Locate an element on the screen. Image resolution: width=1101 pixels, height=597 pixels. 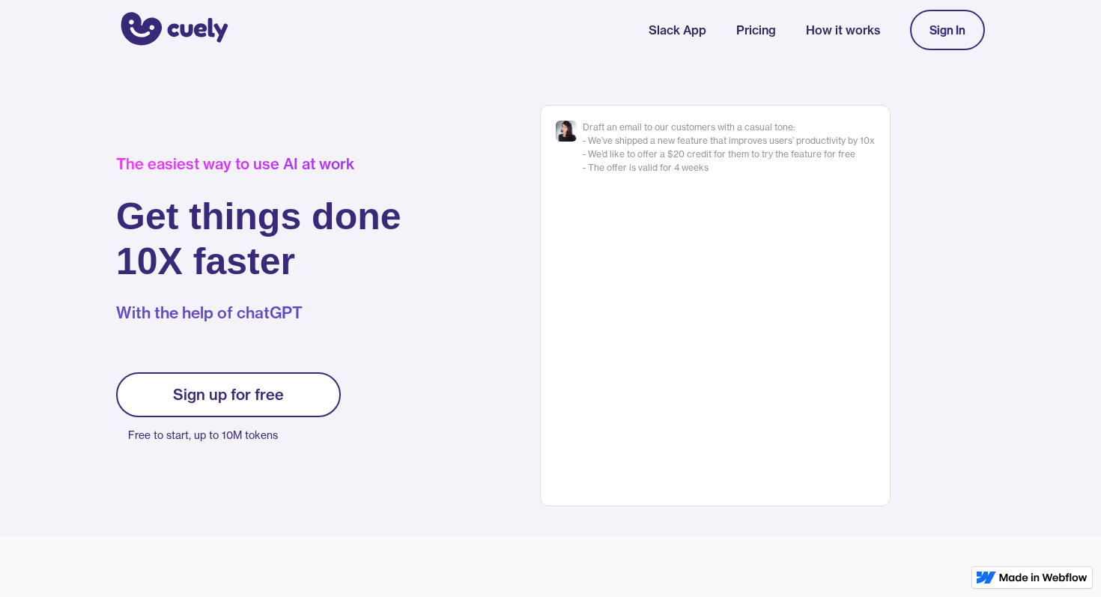
p: With the help of chatGPT is located at coordinates (258, 313).